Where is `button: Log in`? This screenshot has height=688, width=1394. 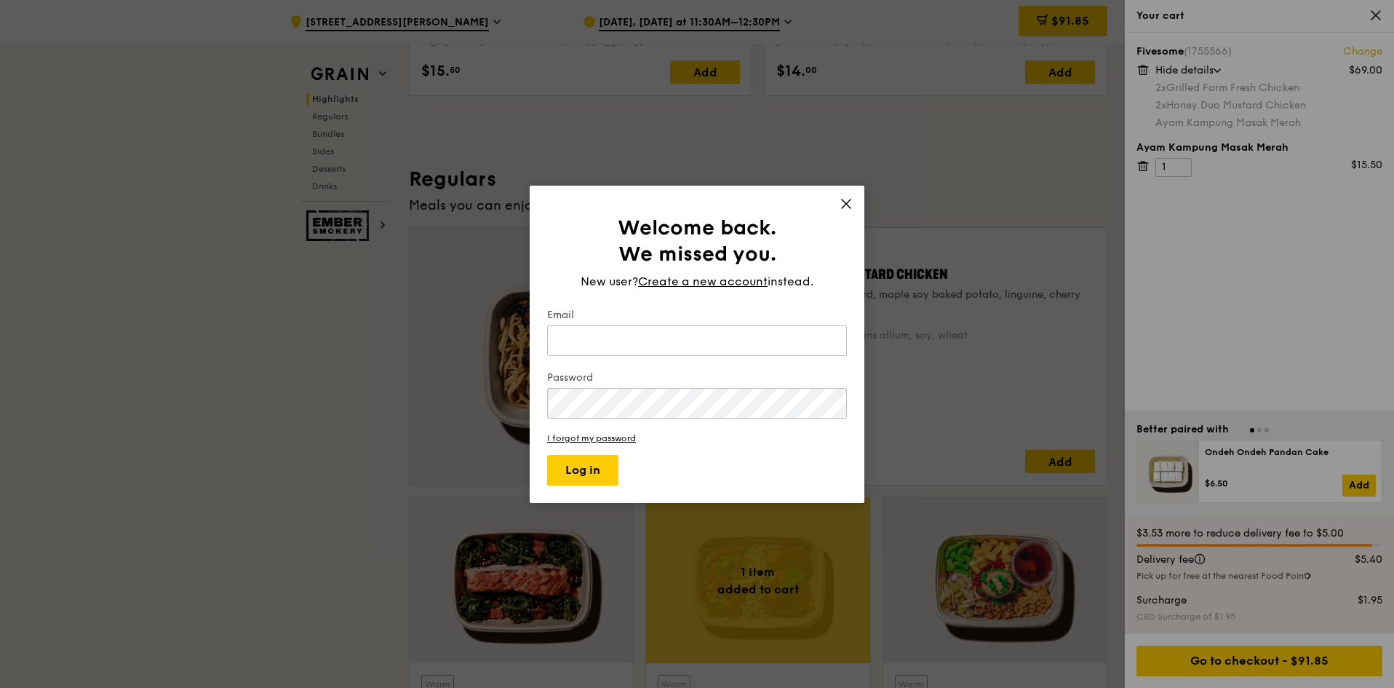
button: Log in is located at coordinates (583, 470).